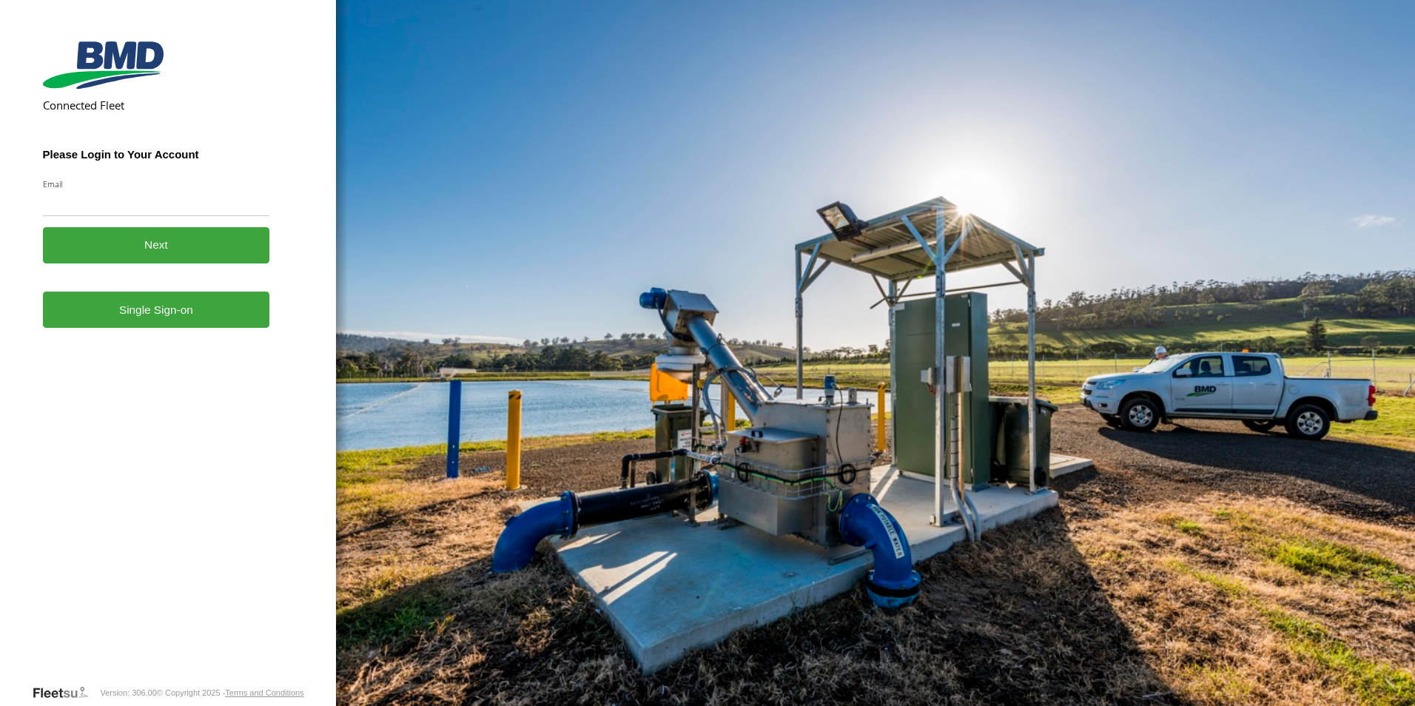  I want to click on a: Visit our Website, so click(66, 693).